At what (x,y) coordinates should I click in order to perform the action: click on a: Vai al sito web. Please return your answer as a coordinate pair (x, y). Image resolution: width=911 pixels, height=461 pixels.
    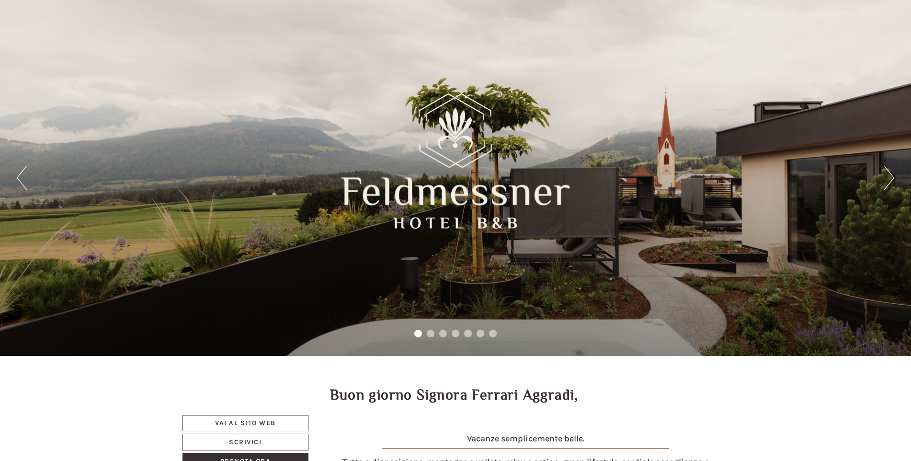
    Looking at the image, I should click on (245, 423).